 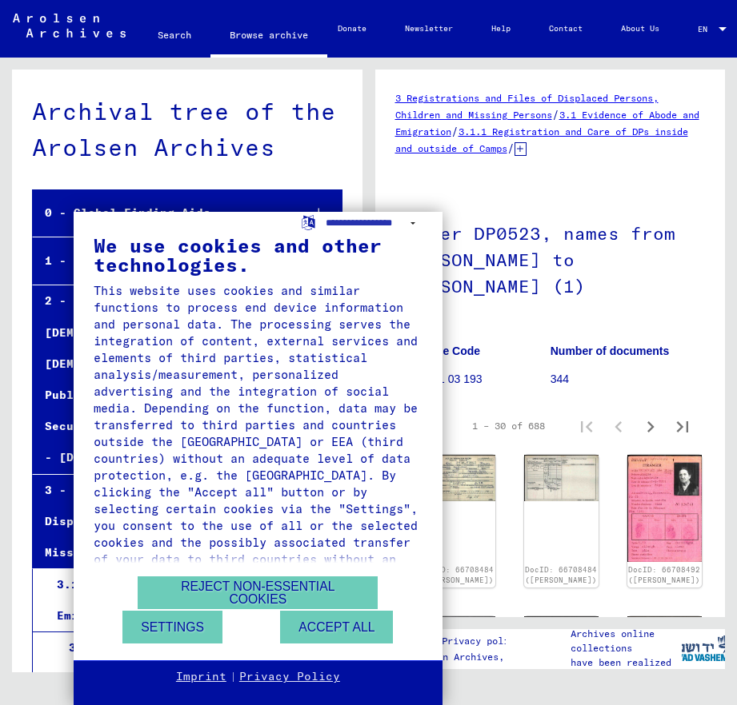 What do you see at coordinates (258, 433) in the screenshot?
I see `div: This website uses cookies and similar functions to process end device information and personal da...` at bounding box center [258, 433].